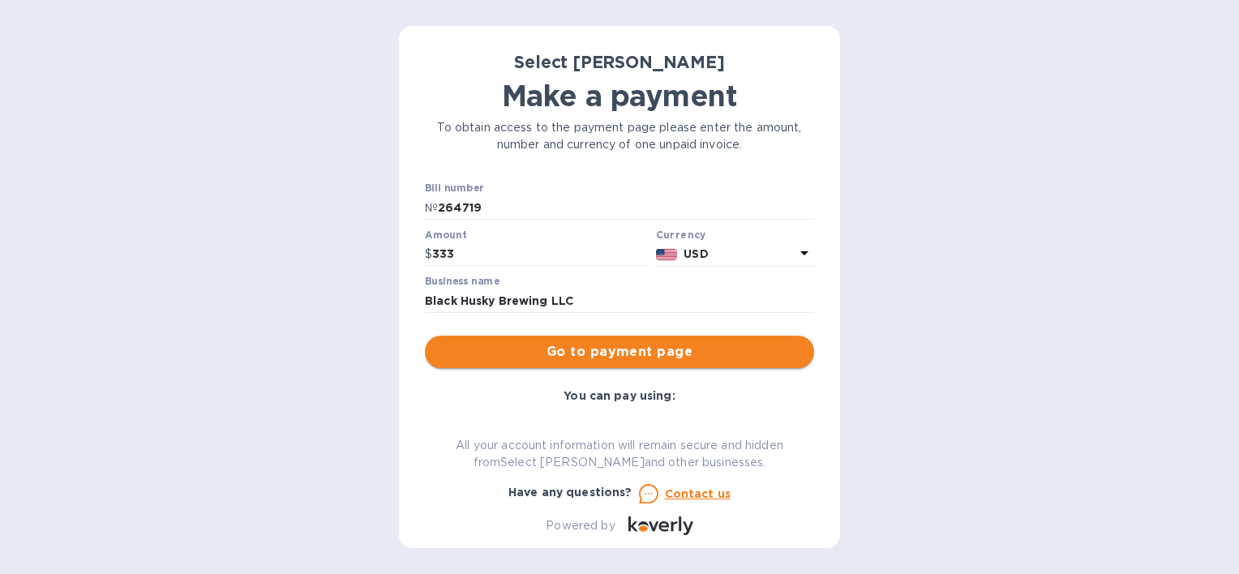  I want to click on b: You can pay using:, so click(619, 396).